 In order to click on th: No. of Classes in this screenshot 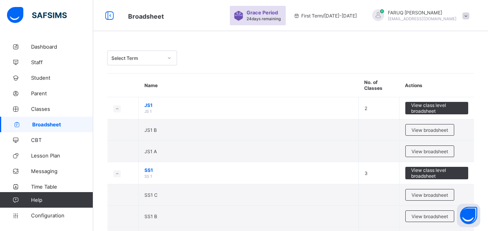, I will do `click(378, 85)`.